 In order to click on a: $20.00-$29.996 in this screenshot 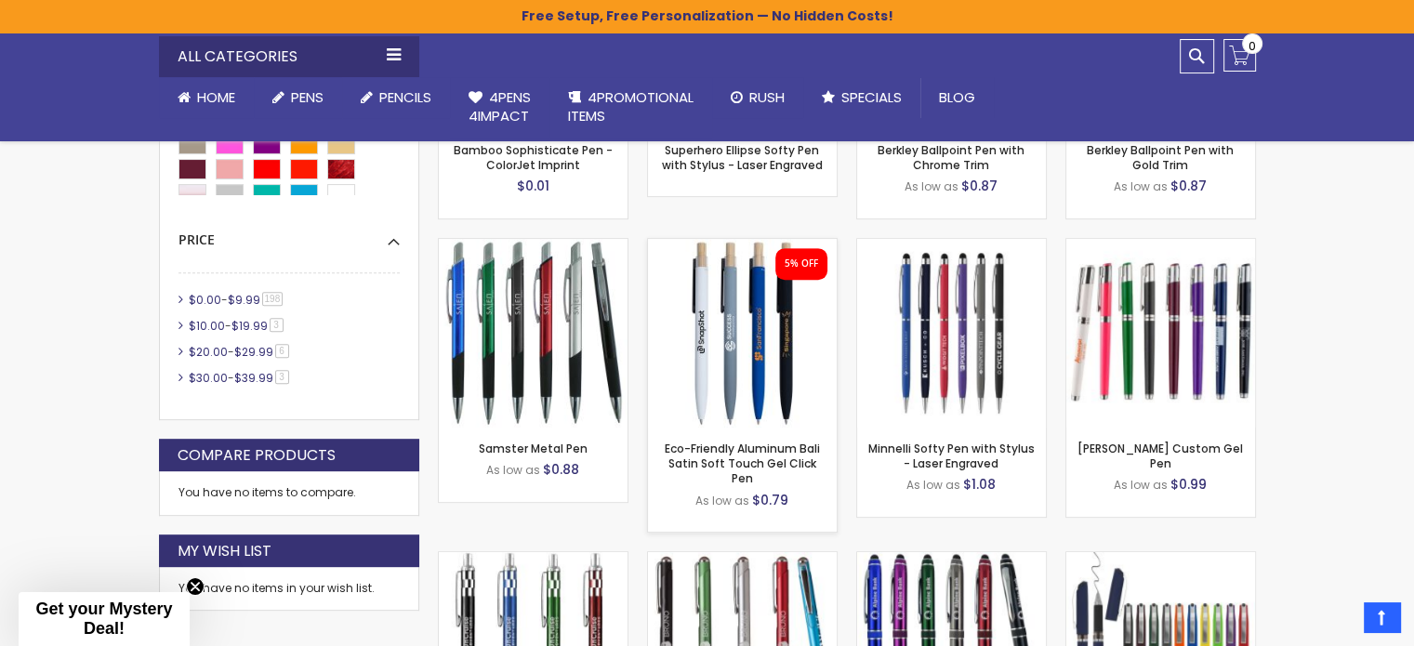, I will do `click(240, 351)`.